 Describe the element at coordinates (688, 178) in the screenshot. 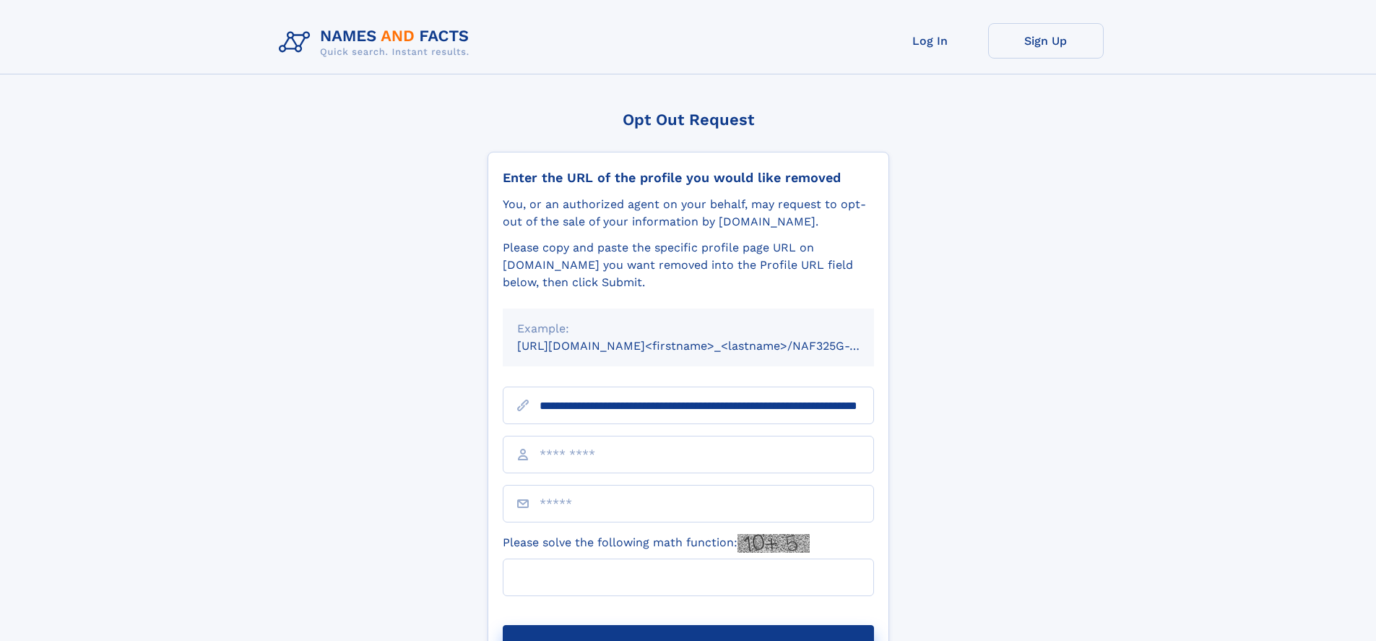

I see `div: Enter the URL of the profile you would like removed` at that location.